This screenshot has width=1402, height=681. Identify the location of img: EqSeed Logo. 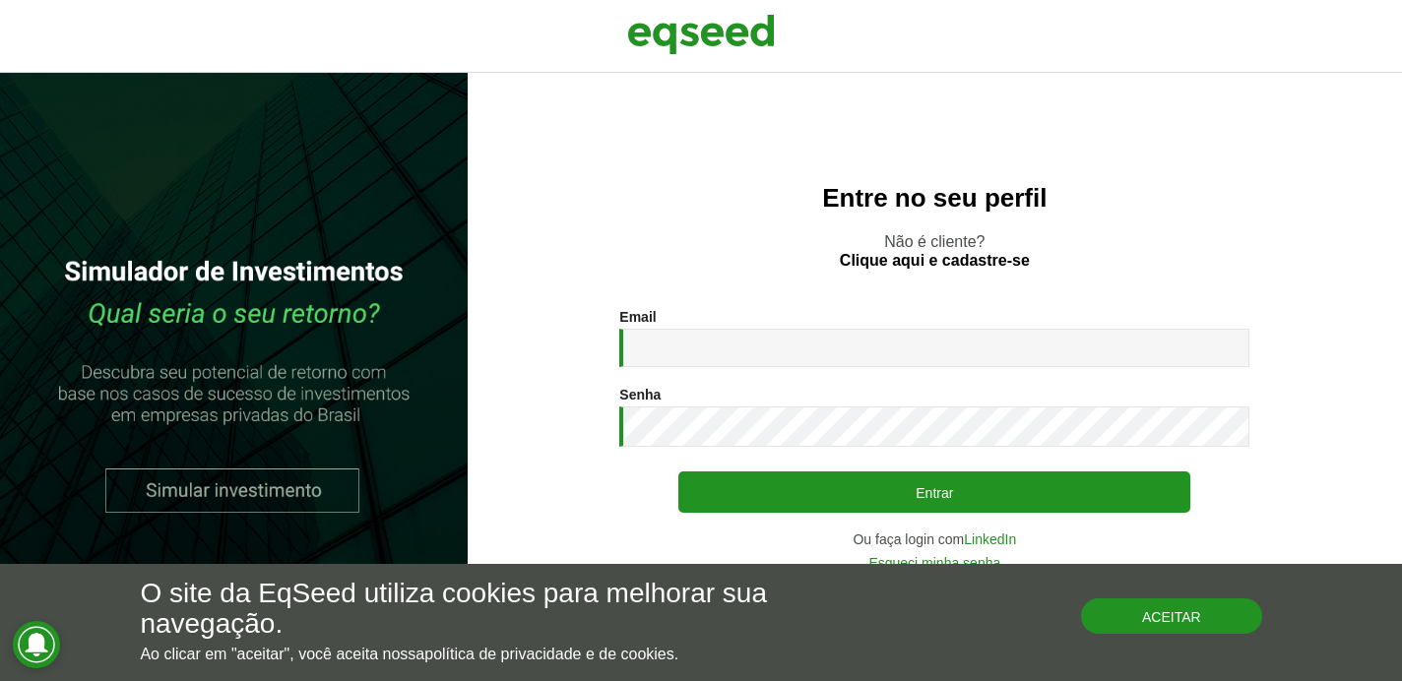
(701, 34).